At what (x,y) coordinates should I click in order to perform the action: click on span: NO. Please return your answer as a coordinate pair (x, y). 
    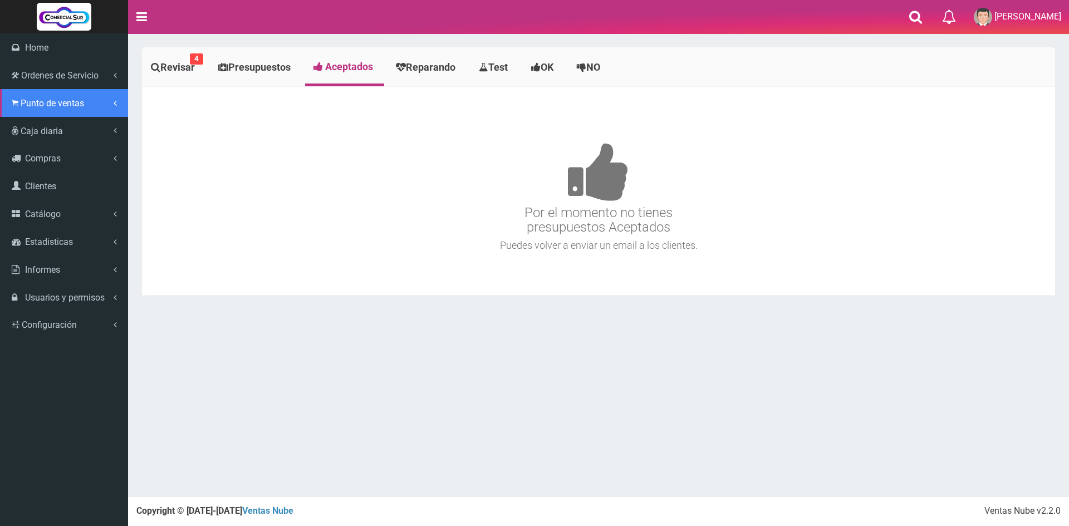
    Looking at the image, I should click on (593, 67).